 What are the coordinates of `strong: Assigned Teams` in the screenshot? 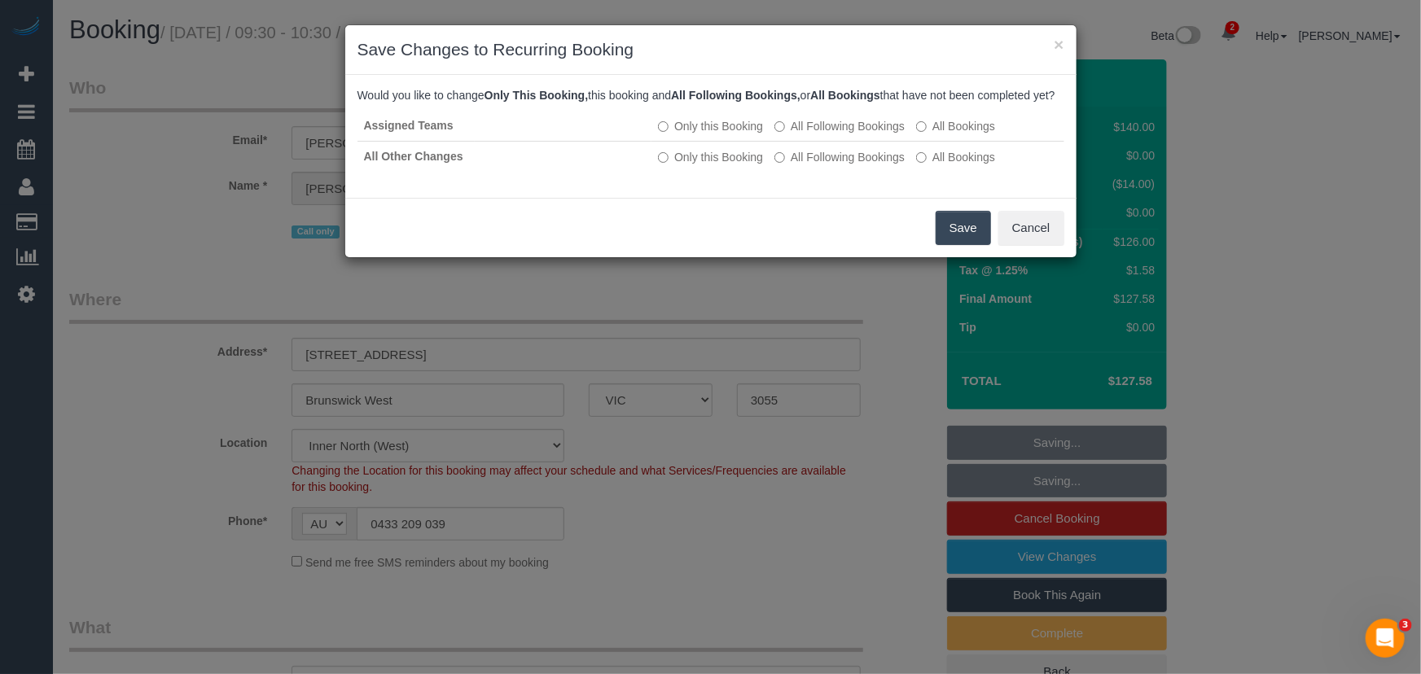 It's located at (409, 125).